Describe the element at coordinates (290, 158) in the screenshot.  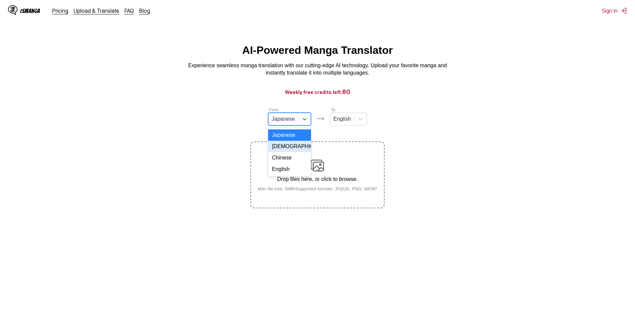
I see `div: Chinese` at that location.